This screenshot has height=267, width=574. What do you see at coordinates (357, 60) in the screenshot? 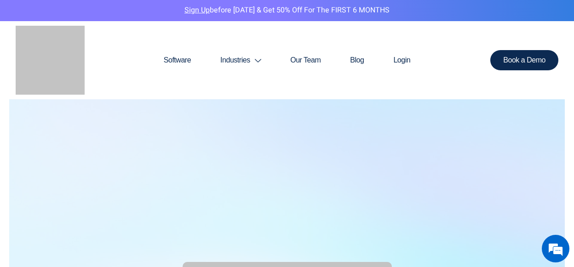
I see `a: Blog` at bounding box center [357, 60].